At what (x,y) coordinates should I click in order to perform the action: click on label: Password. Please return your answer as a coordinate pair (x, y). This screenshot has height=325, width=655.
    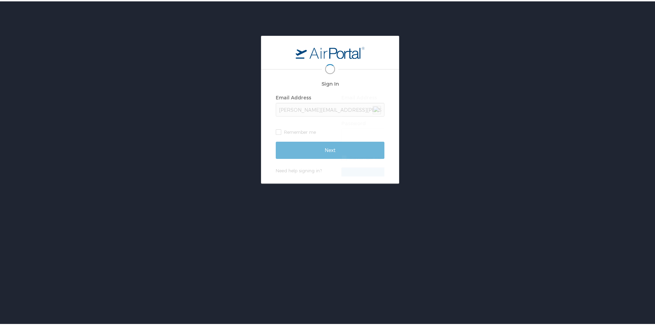
    Looking at the image, I should click on (353, 122).